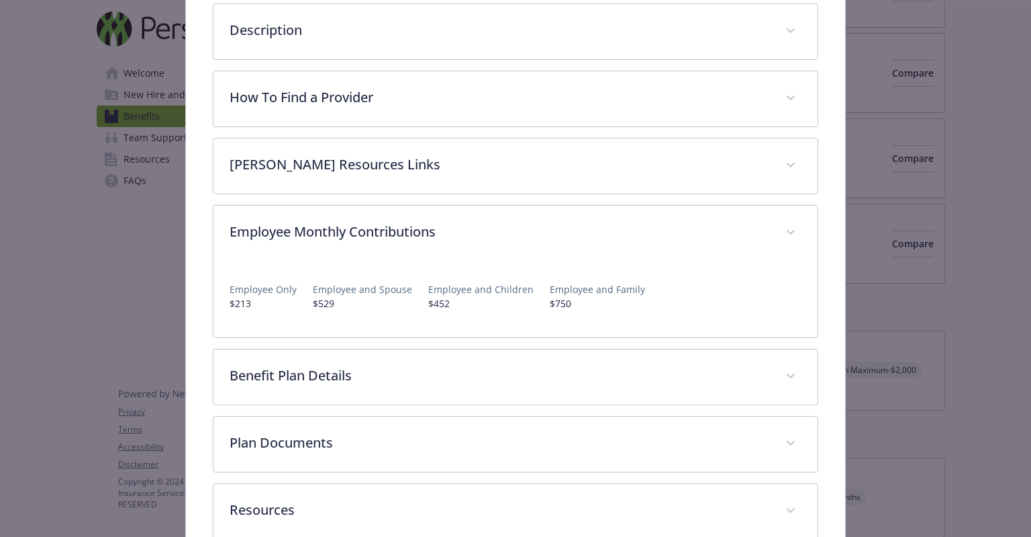  Describe the element at coordinates (363, 289) in the screenshot. I see `p: Employee and Spouse` at that location.